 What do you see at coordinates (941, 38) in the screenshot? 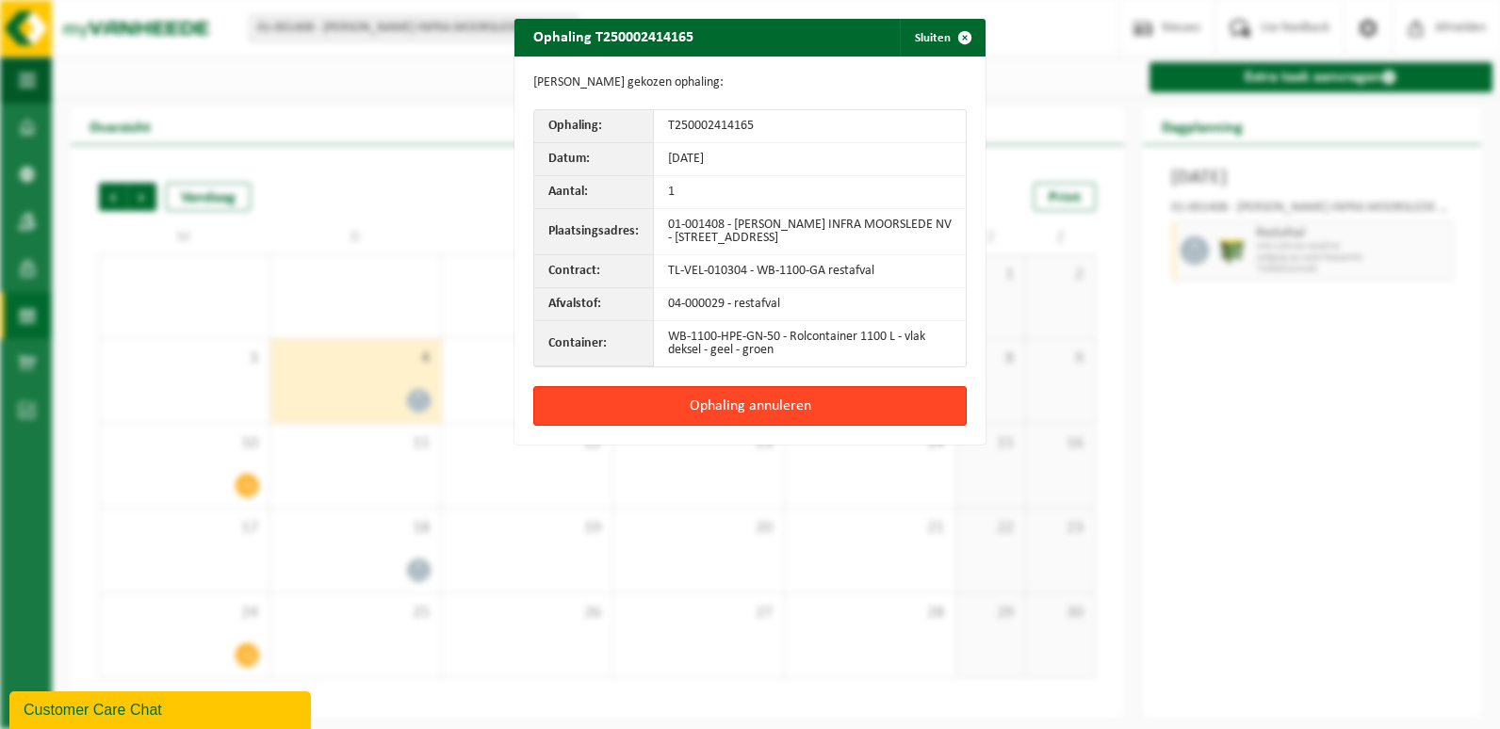
I see `button: Sluiten` at bounding box center [941, 38].